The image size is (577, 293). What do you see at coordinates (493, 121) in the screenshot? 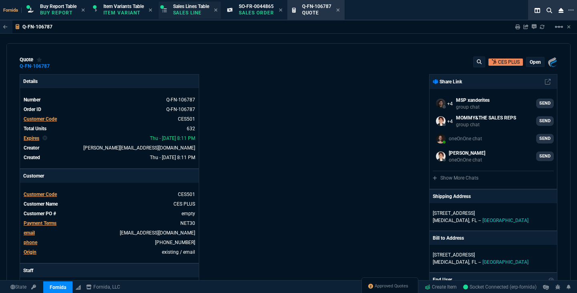
I see `a: seti.shadab@fornida.com,alicia.bostic@fornida.com,sarah.costa@fornida.com,mohammed.wafek@fornida....` at bounding box center [493, 121].